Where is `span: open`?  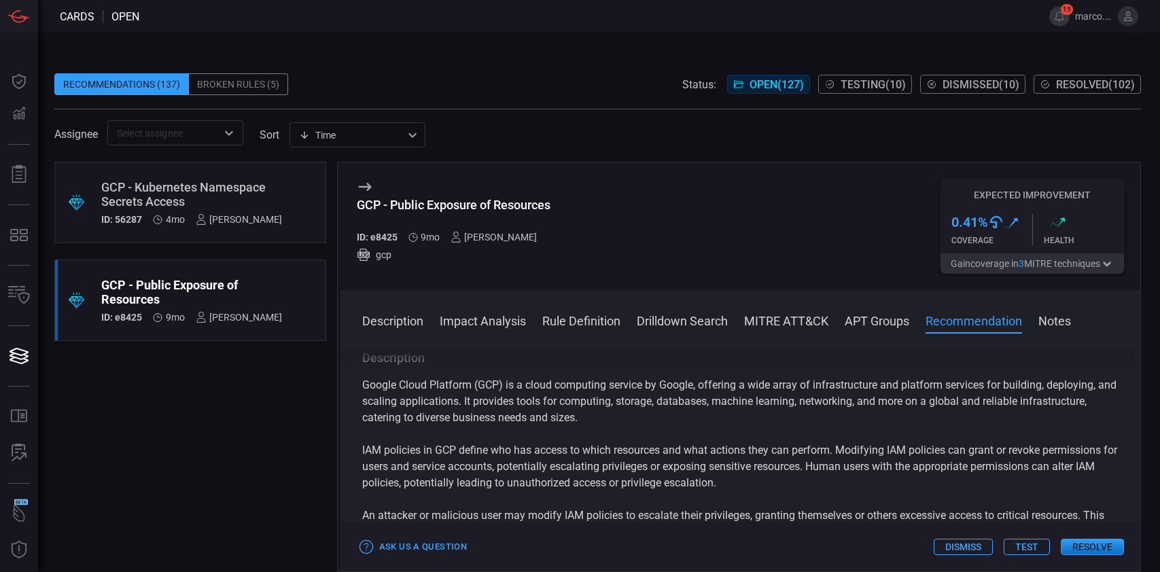
span: open is located at coordinates (125, 16).